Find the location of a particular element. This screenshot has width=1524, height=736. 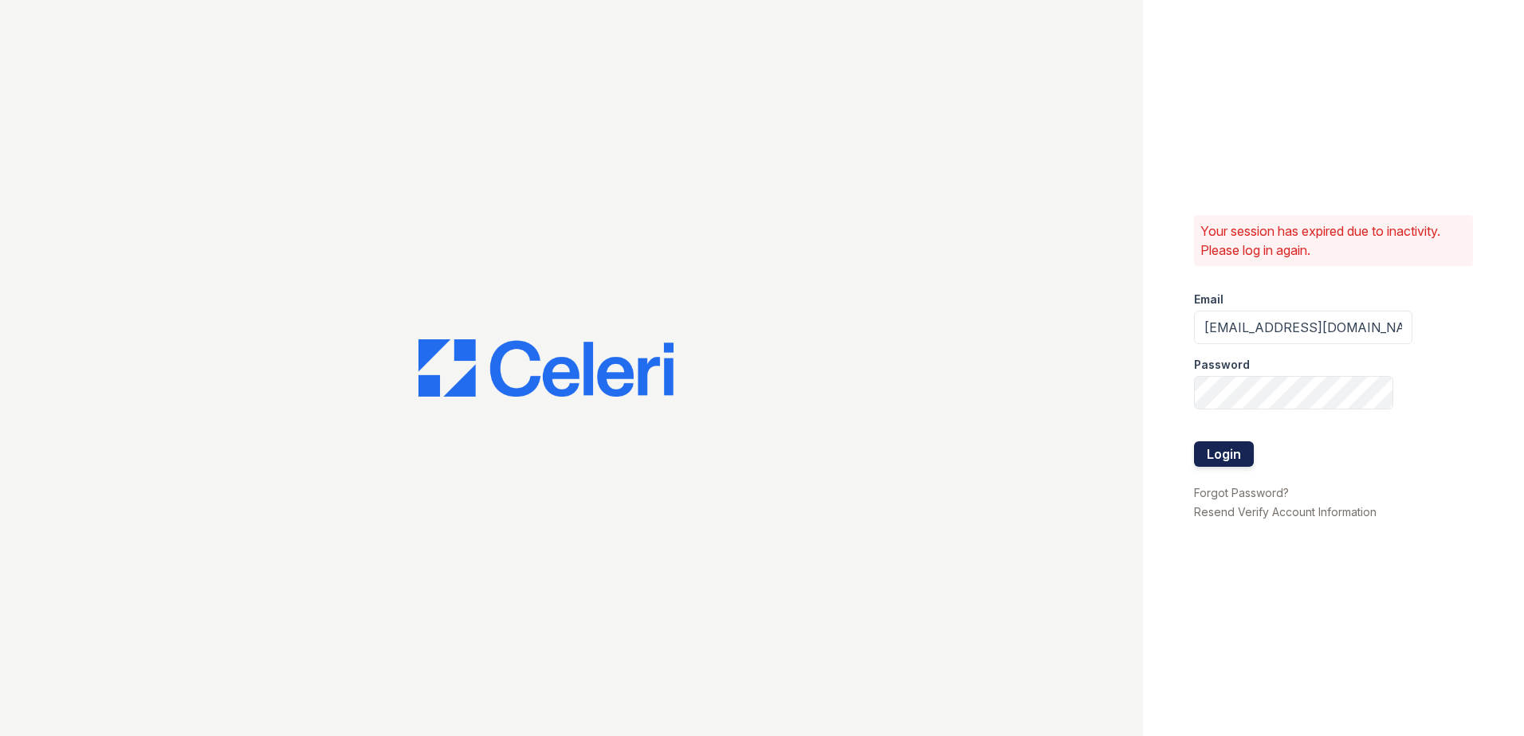

img: CE_Logo_Blue-a8612792a0a2168367f1c8372b55b34899dd931a85d93a1a3d3e32e68fde9ad4.png is located at coordinates (546, 368).